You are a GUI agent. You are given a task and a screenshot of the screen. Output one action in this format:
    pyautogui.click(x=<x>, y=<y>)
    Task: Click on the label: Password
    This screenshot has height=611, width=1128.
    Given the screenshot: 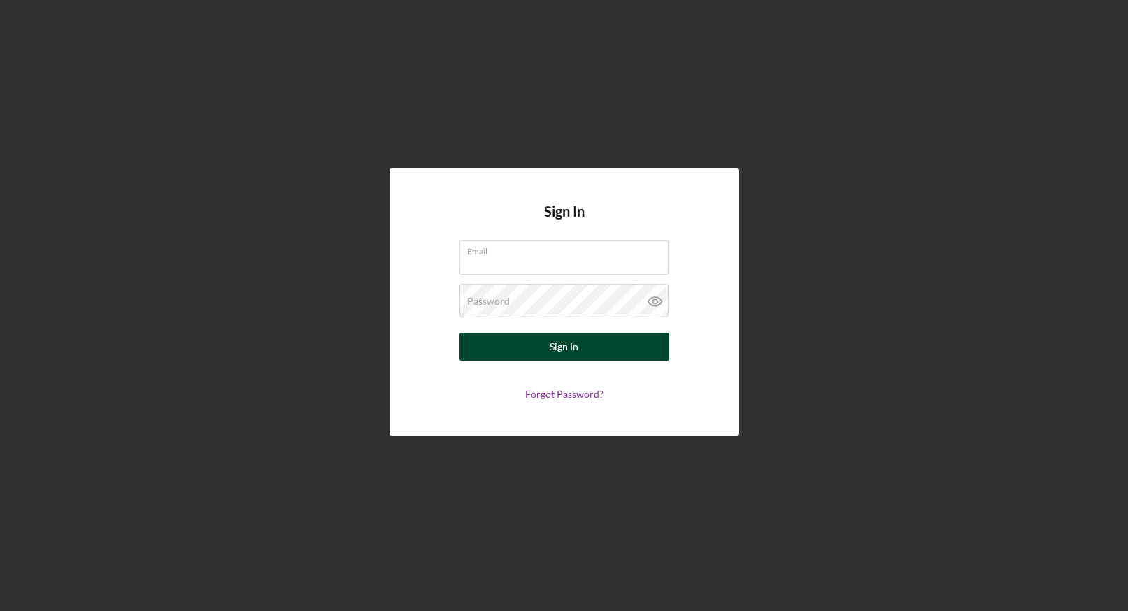 What is the action you would take?
    pyautogui.click(x=488, y=301)
    